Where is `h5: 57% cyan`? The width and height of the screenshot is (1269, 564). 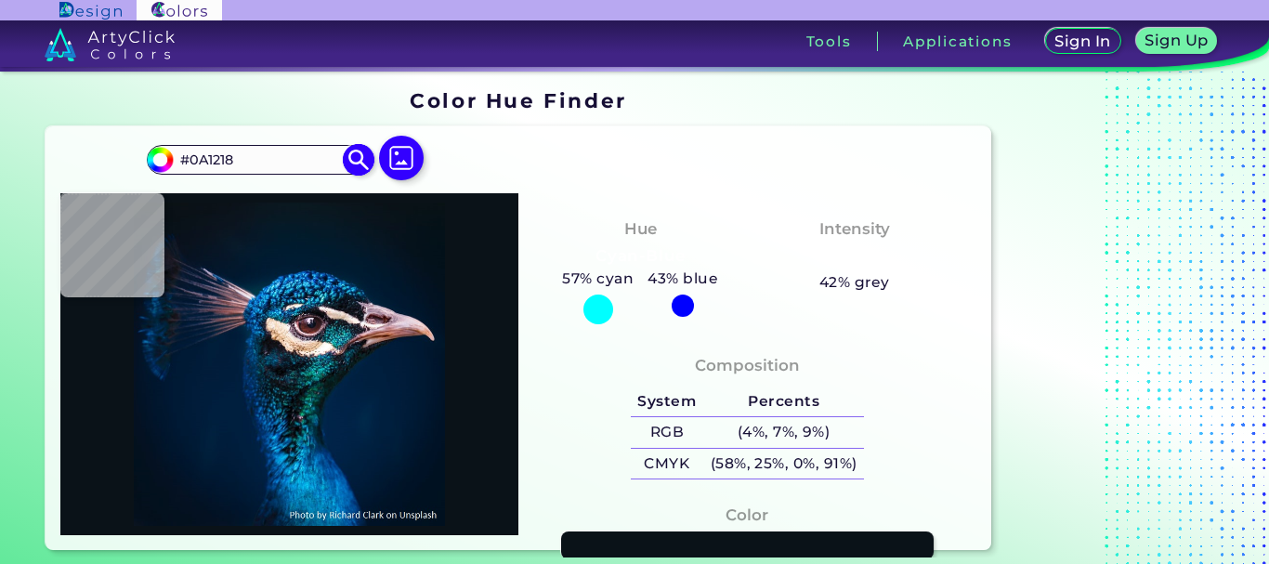
h5: 57% cyan is located at coordinates (598, 279).